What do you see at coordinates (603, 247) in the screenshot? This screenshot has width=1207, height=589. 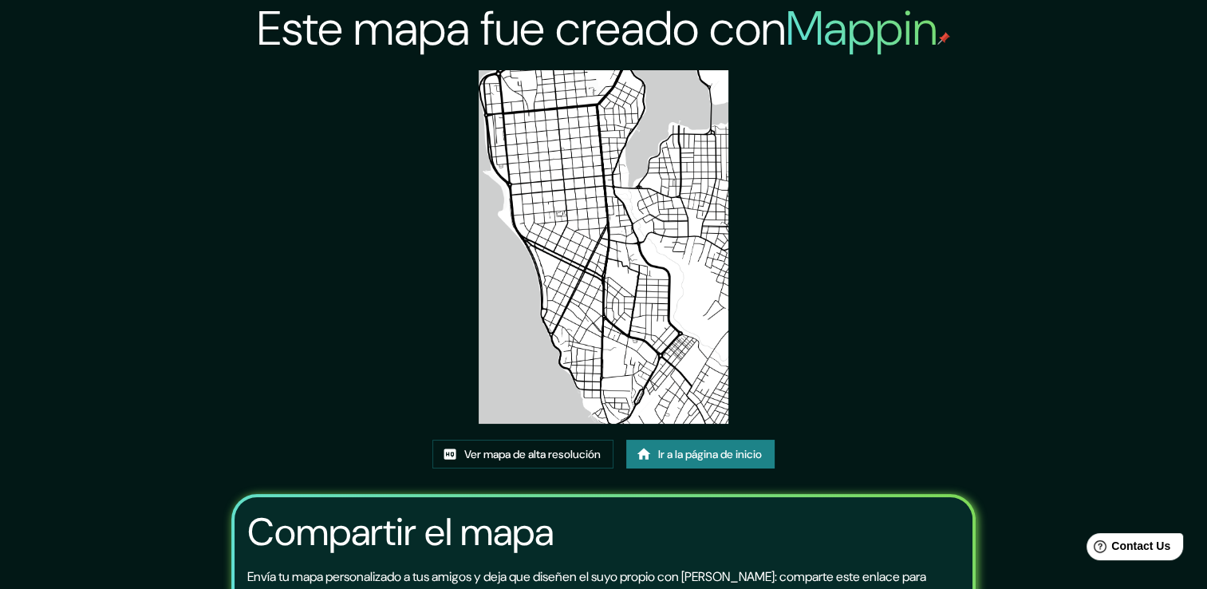 I see `img: created-map` at bounding box center [603, 247].